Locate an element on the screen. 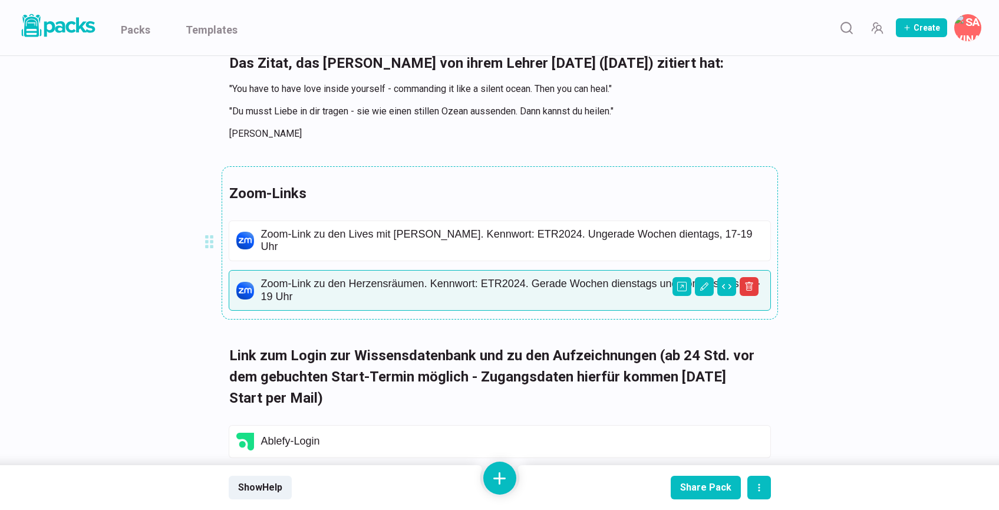  button: Share Pack is located at coordinates (706, 488).